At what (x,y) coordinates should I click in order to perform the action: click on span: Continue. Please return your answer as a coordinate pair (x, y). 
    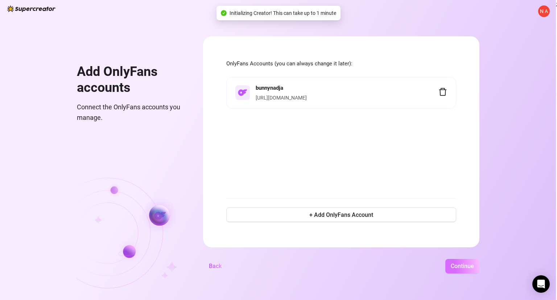
    Looking at the image, I should click on (463, 266).